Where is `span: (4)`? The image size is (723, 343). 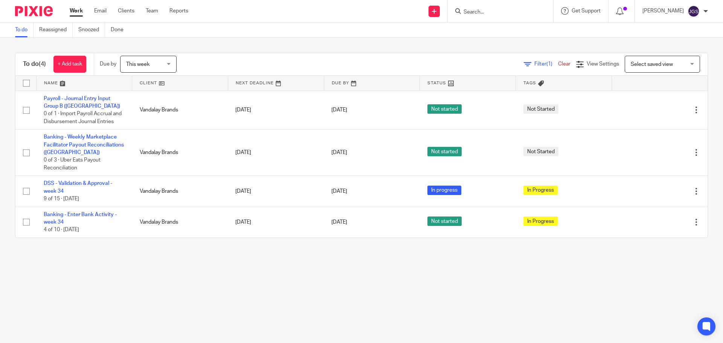 span: (4) is located at coordinates (42, 64).